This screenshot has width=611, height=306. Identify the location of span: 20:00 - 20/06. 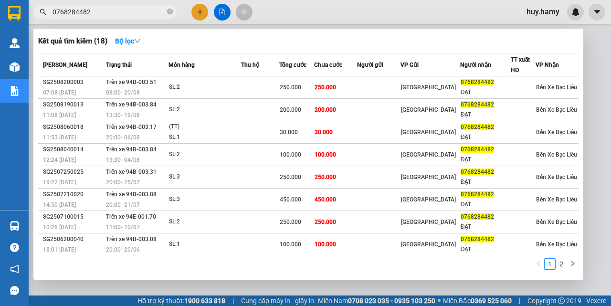
(123, 250).